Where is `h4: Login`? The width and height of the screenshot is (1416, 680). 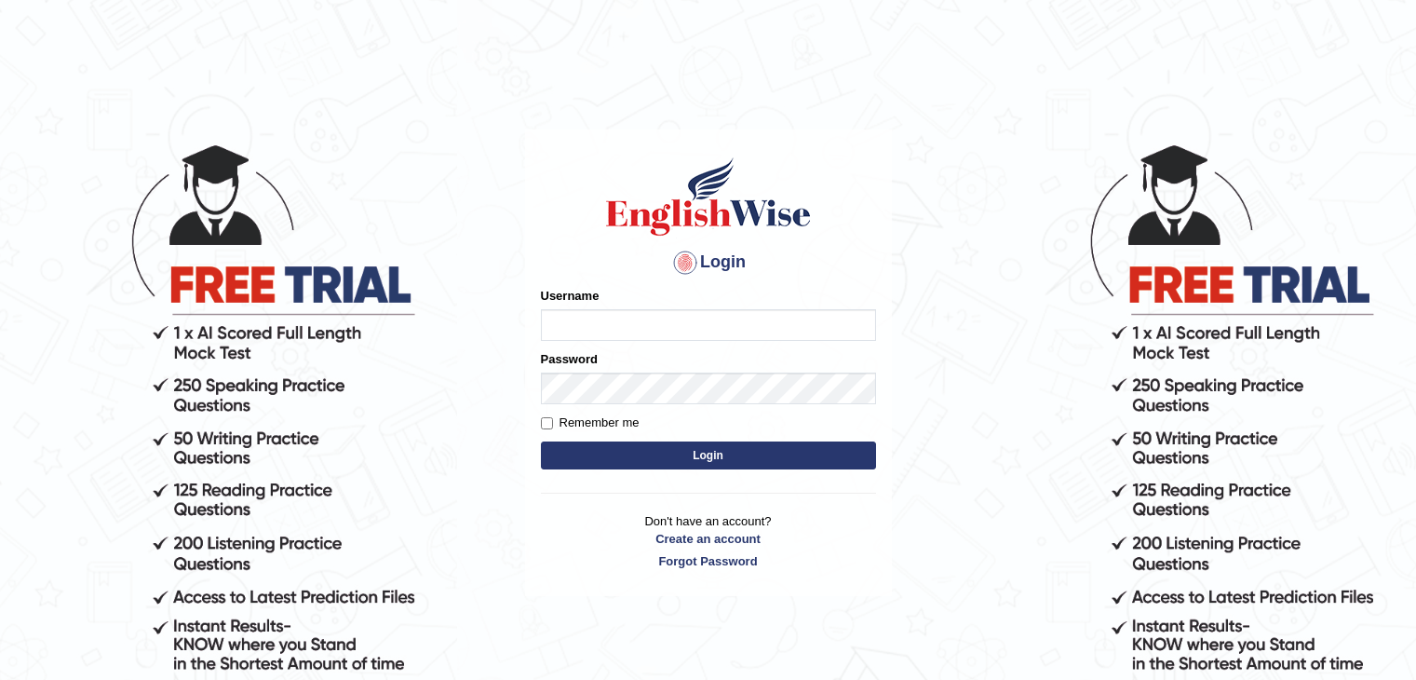 h4: Login is located at coordinates (709, 263).